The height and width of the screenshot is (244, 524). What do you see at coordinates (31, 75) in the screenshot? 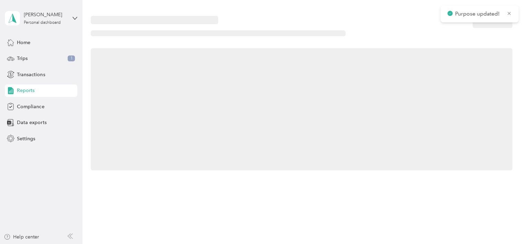
I see `span: Transactions` at bounding box center [31, 75].